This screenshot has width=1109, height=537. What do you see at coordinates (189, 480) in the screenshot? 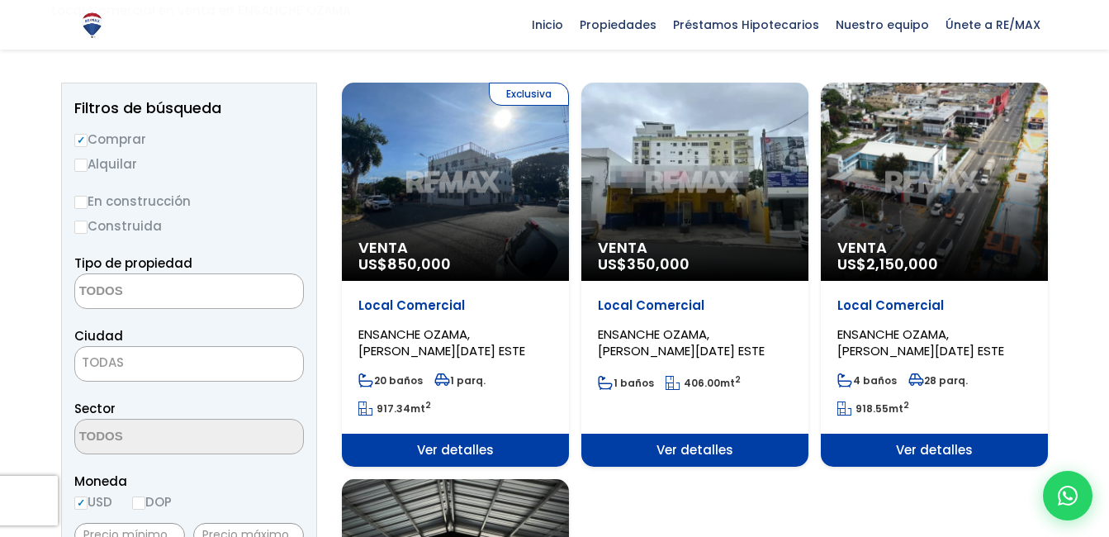
I see `span: Moneda` at bounding box center [189, 480].